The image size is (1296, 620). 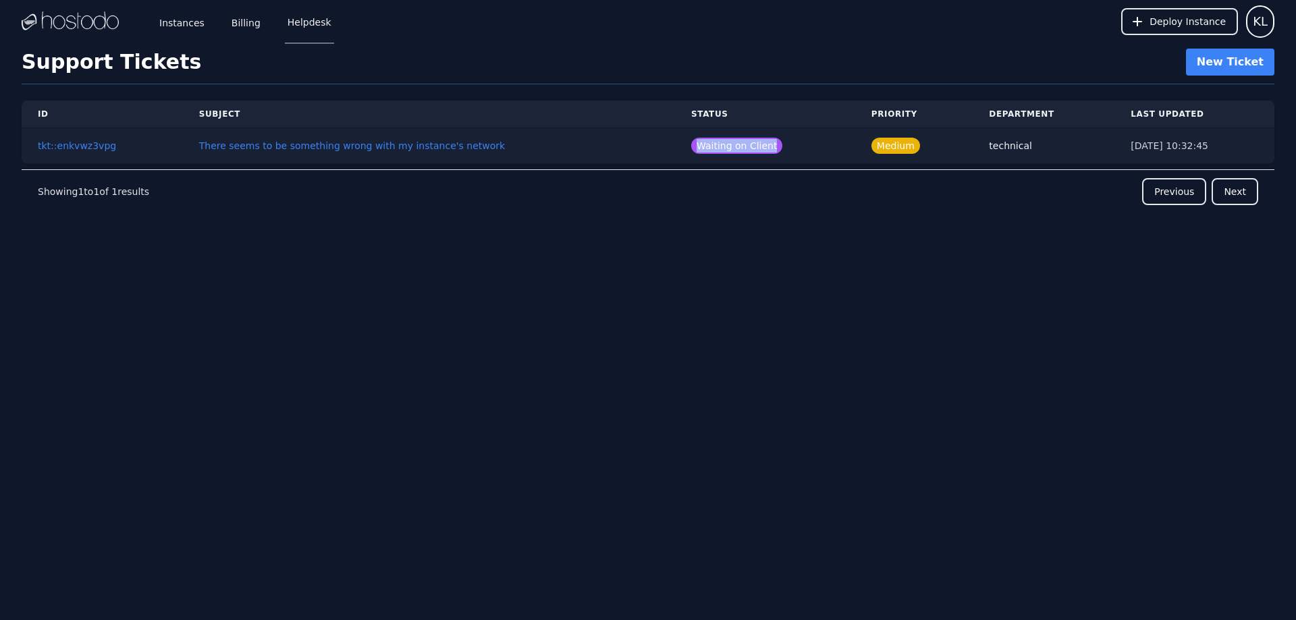 I want to click on img: Logo, so click(x=70, y=22).